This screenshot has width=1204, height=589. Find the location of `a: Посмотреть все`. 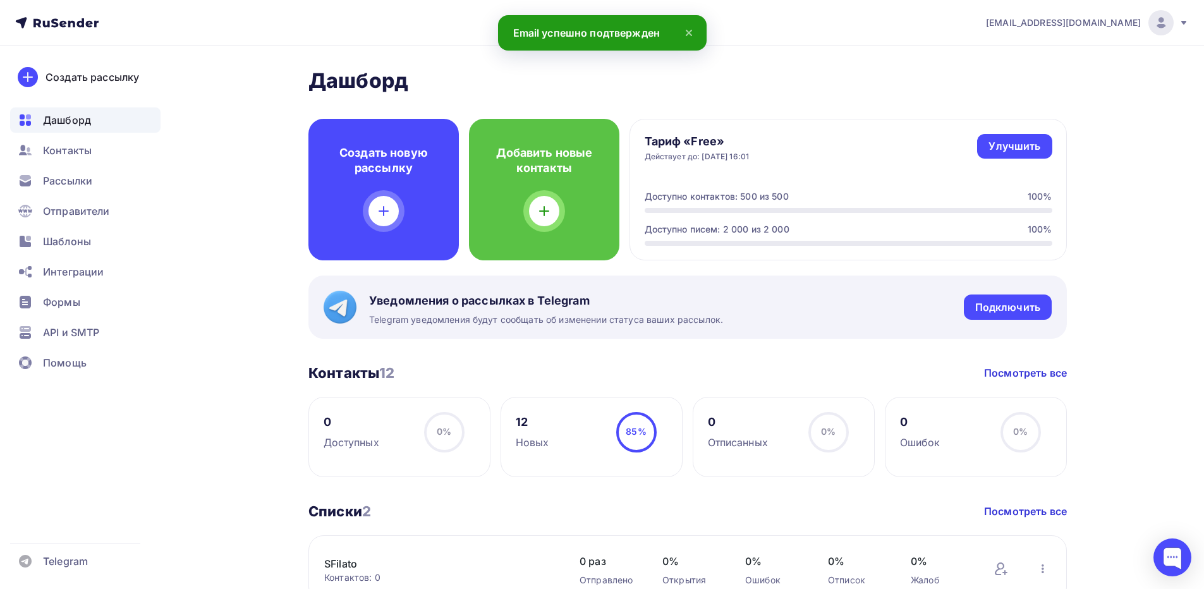

a: Посмотреть все is located at coordinates (1025, 373).